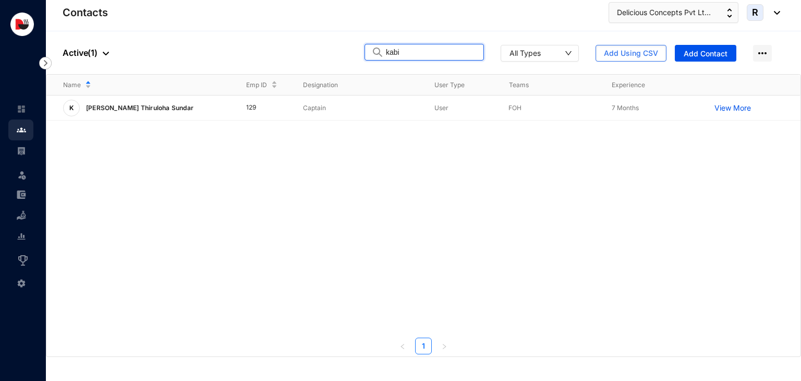 This screenshot has width=801, height=381. Describe the element at coordinates (21, 151) in the screenshot. I see `img: payroll-unselected.b590312f920e76f0c668.svg` at that location.